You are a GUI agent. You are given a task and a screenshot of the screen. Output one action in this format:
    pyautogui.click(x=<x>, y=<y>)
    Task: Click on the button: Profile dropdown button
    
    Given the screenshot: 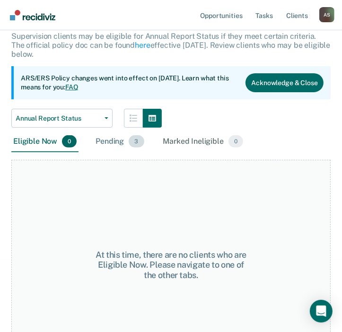 What is the action you would take?
    pyautogui.click(x=327, y=15)
    